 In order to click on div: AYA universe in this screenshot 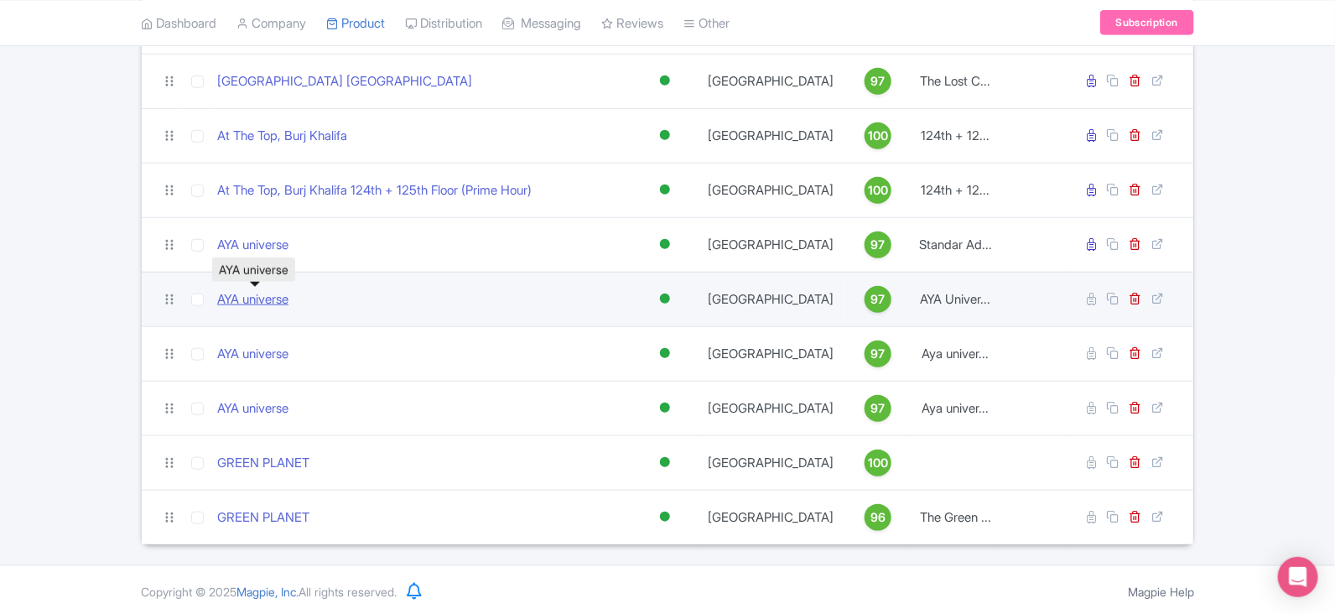, I will do `click(253, 269)`.